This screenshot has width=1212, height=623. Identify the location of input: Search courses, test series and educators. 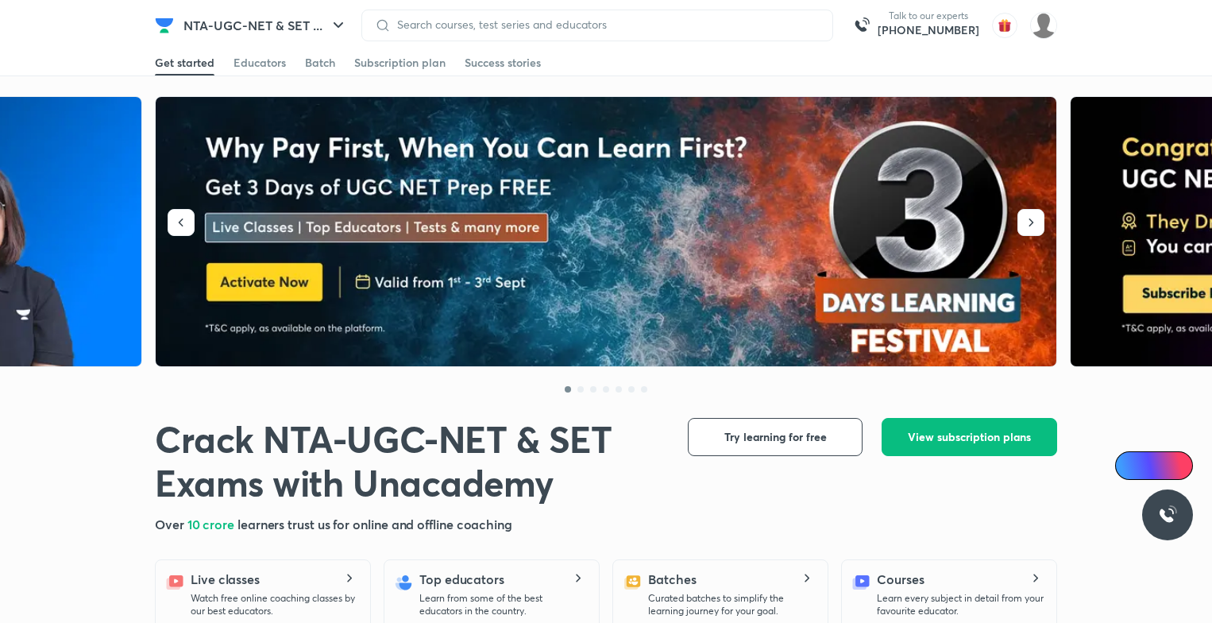
(605, 25).